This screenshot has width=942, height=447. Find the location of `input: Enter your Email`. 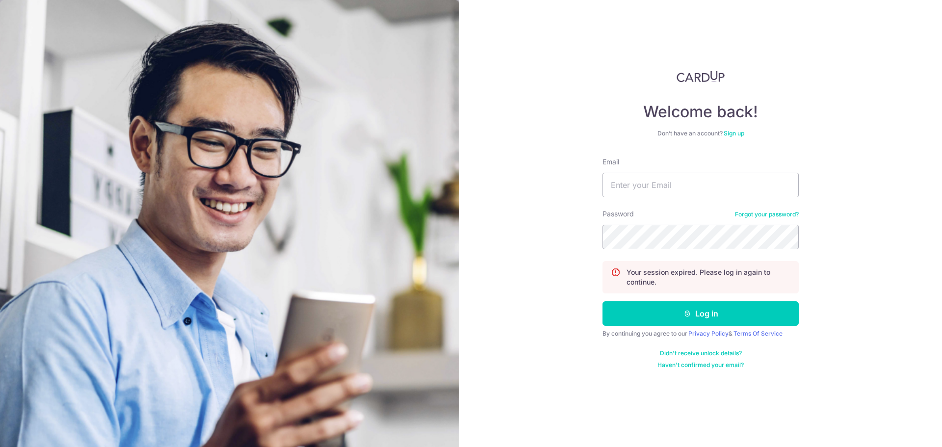

input: Enter your Email is located at coordinates (701, 185).